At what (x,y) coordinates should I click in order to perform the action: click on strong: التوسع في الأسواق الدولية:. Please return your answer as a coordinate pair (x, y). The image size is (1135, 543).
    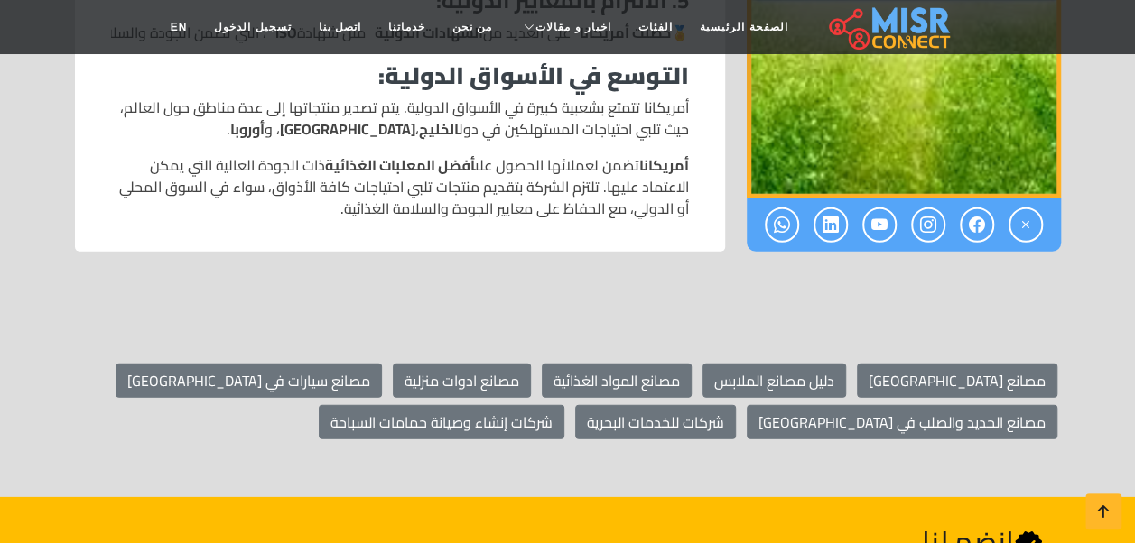
    Looking at the image, I should click on (533, 75).